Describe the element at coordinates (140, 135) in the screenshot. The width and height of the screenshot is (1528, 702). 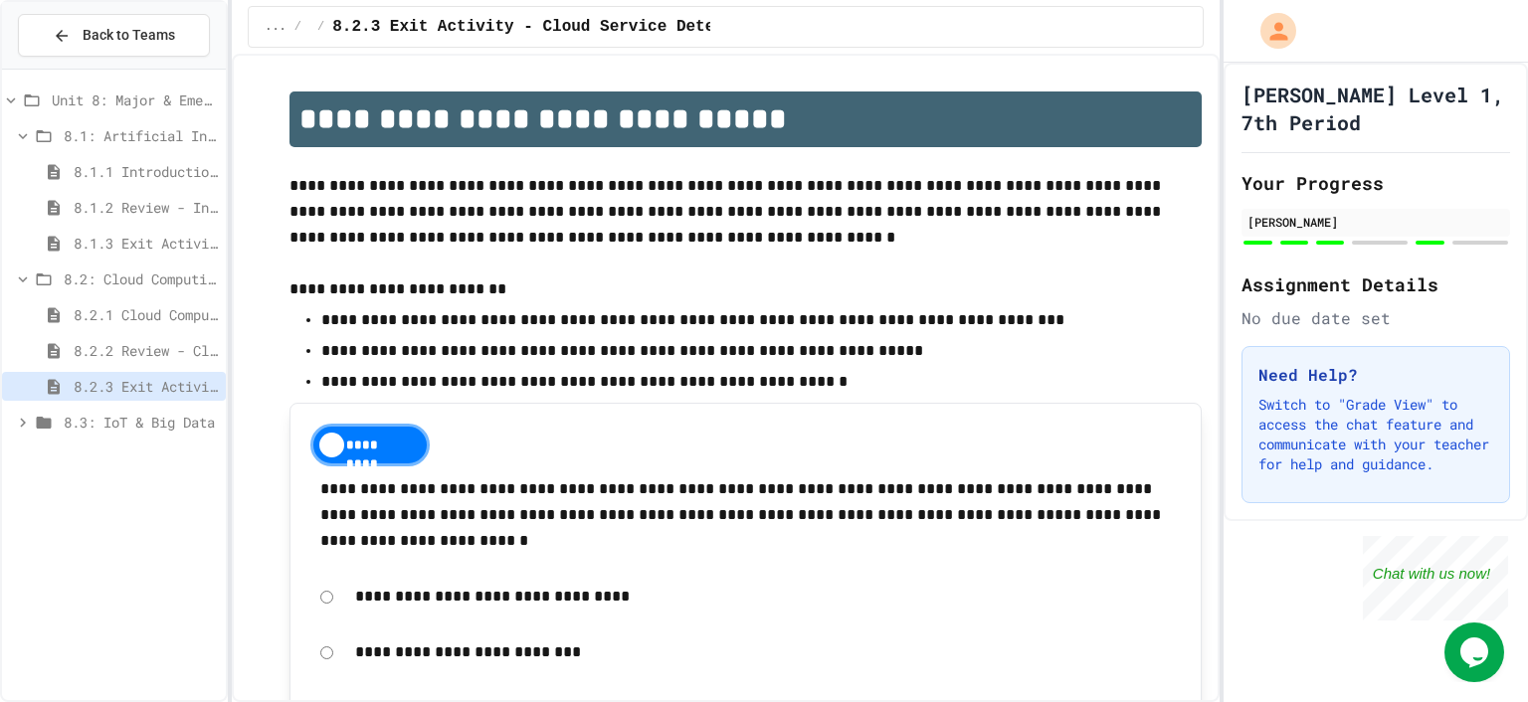
I see `span: 8.1: Artificial Intelligence Basics` at that location.